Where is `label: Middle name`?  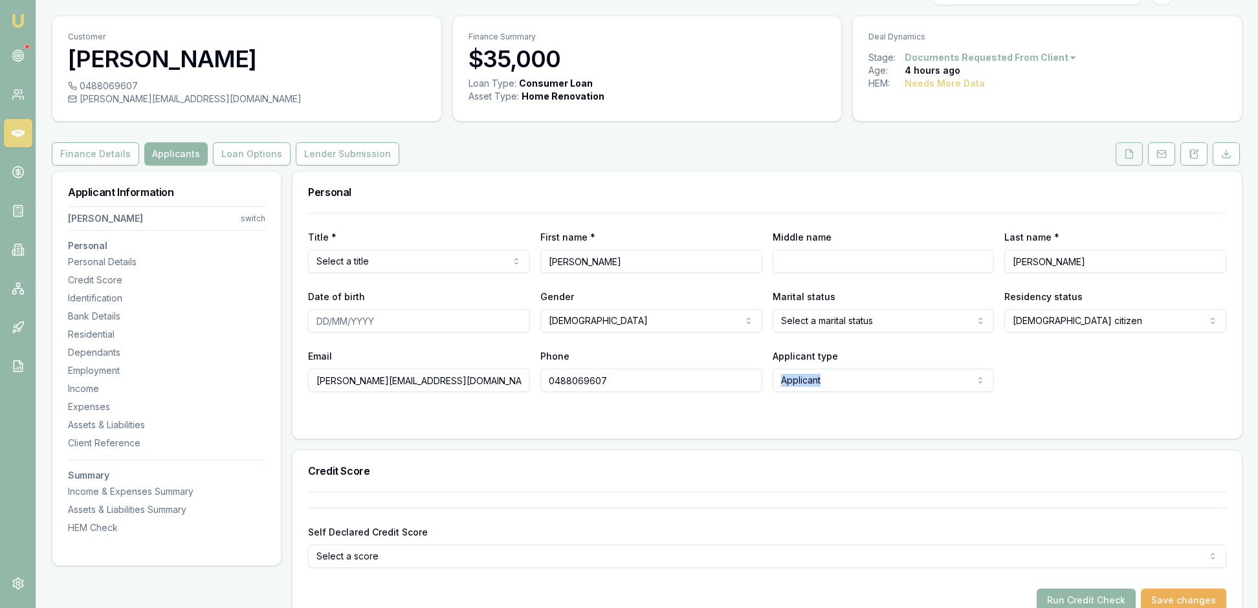 label: Middle name is located at coordinates (802, 237).